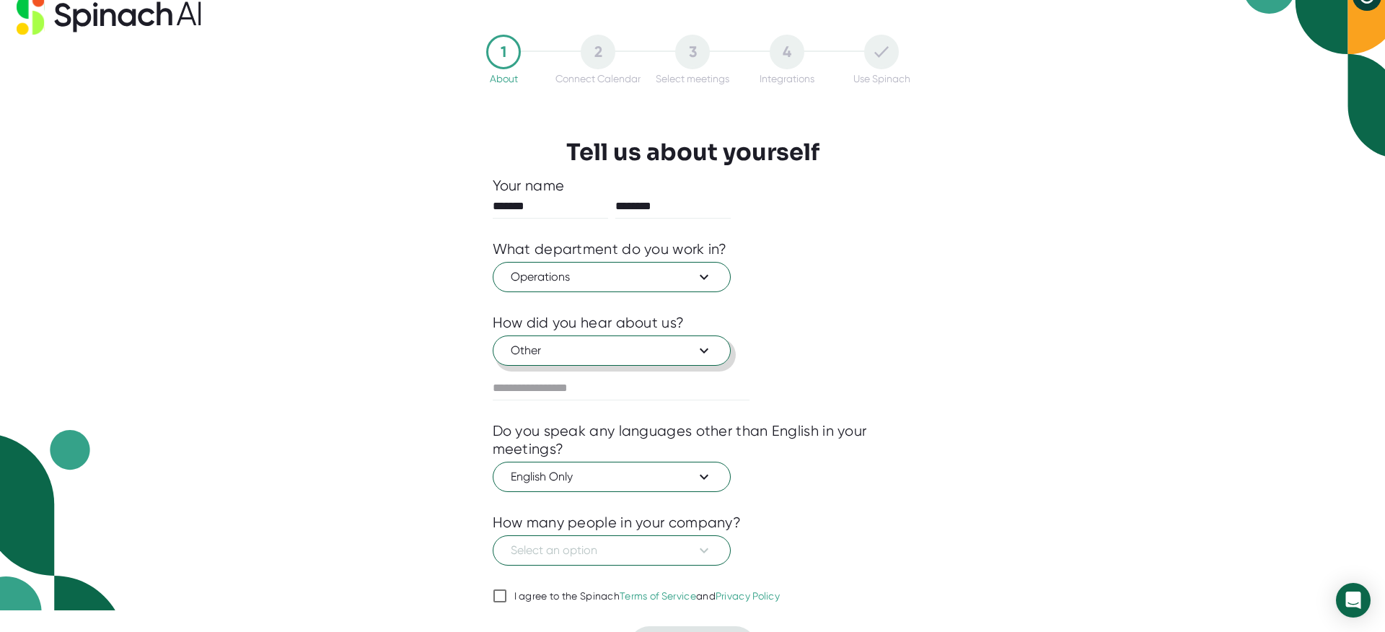 The image size is (1385, 632). What do you see at coordinates (609, 249) in the screenshot?
I see `div: What department do you work in?` at bounding box center [609, 249].